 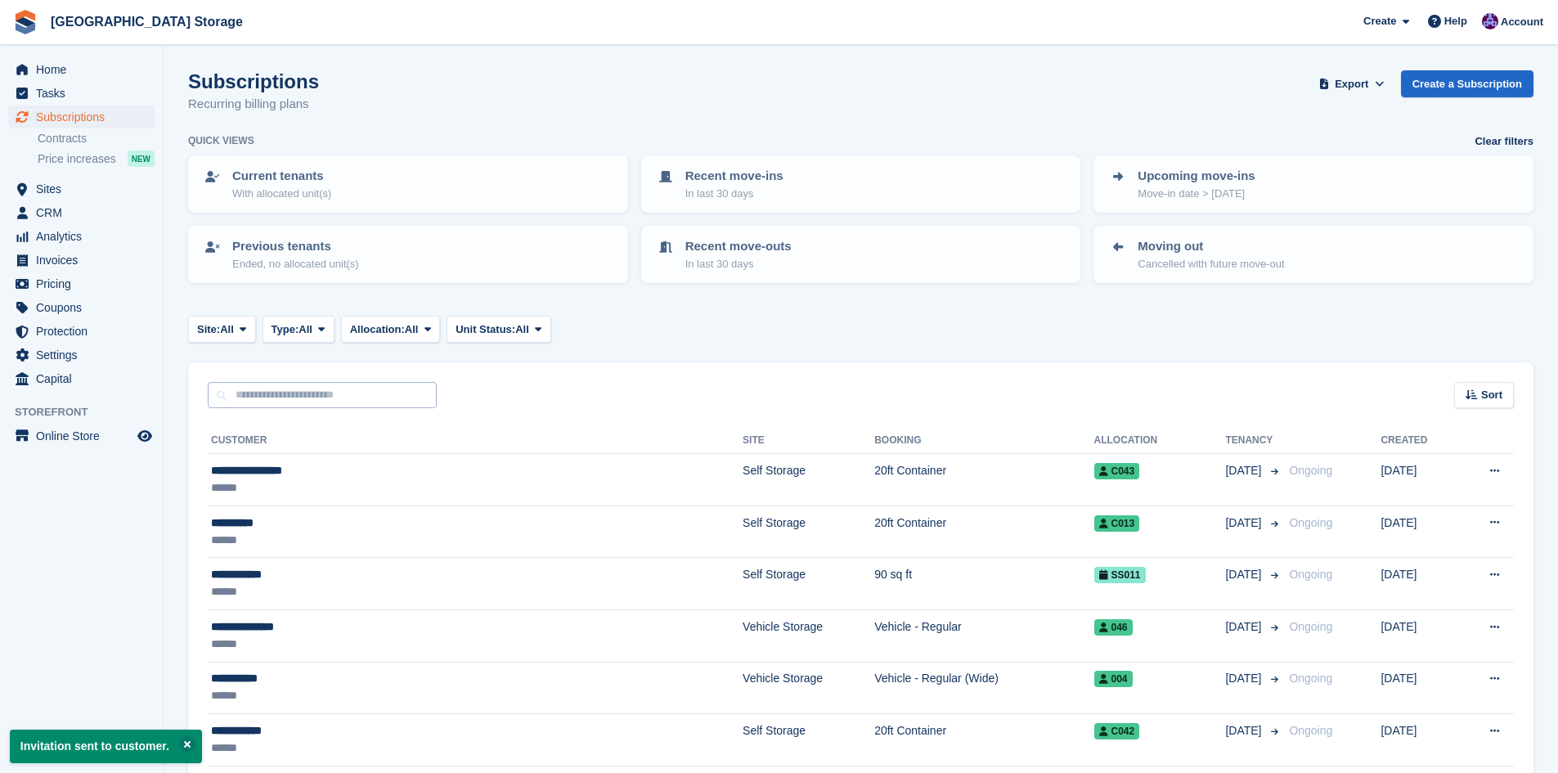 I want to click on p: Invitation sent to customer., so click(x=106, y=746).